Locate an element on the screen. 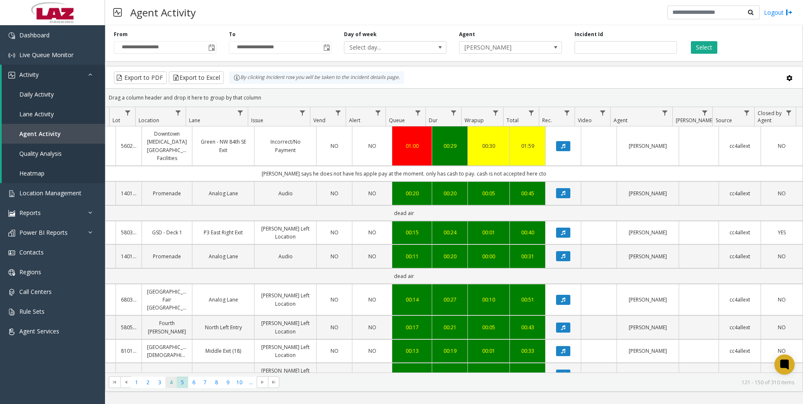 The image size is (803, 404). a: Analog Lane is located at coordinates (223, 256).